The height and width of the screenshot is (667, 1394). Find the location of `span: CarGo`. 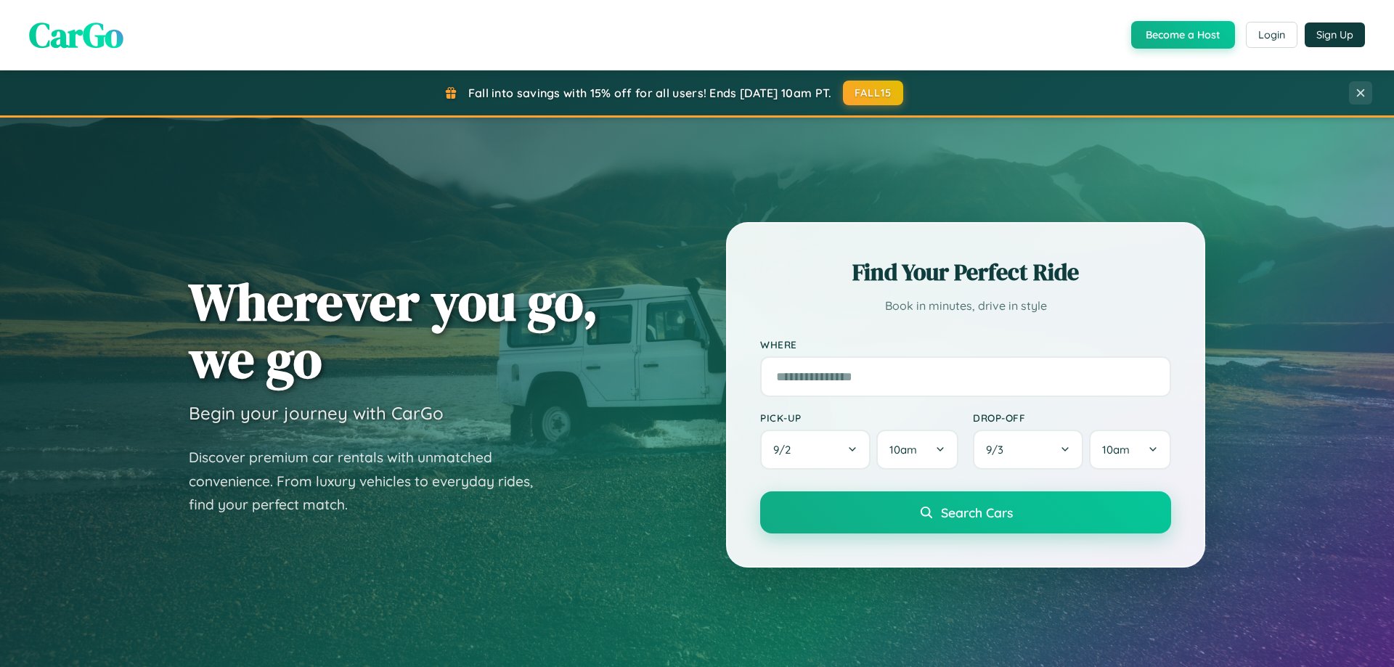

span: CarGo is located at coordinates (76, 35).